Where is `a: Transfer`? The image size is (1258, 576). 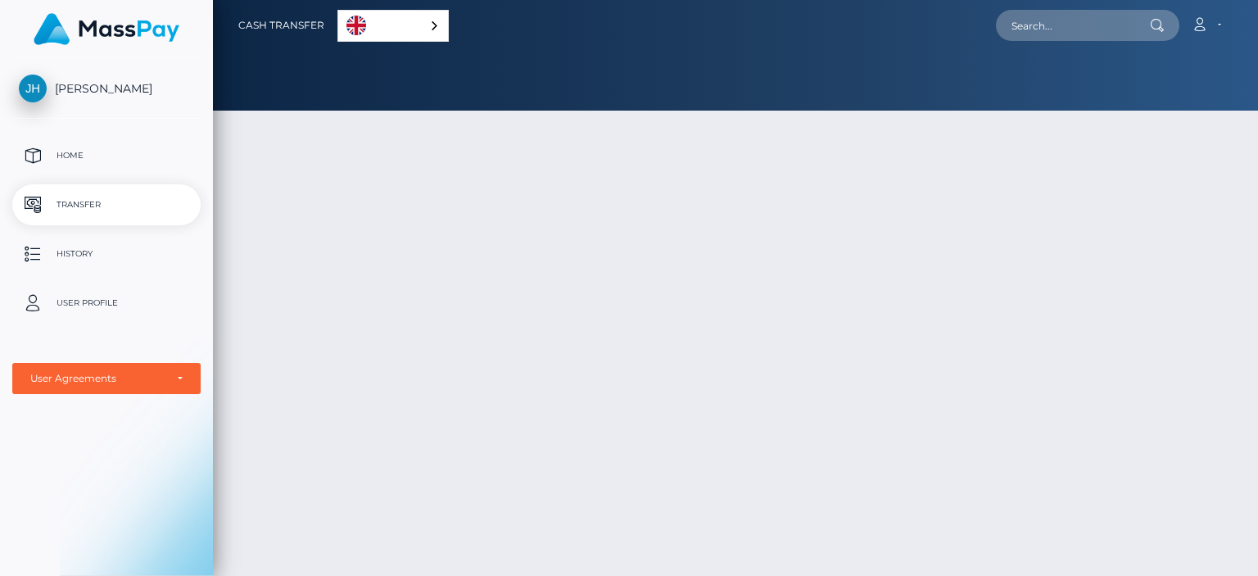
a: Transfer is located at coordinates (106, 205).